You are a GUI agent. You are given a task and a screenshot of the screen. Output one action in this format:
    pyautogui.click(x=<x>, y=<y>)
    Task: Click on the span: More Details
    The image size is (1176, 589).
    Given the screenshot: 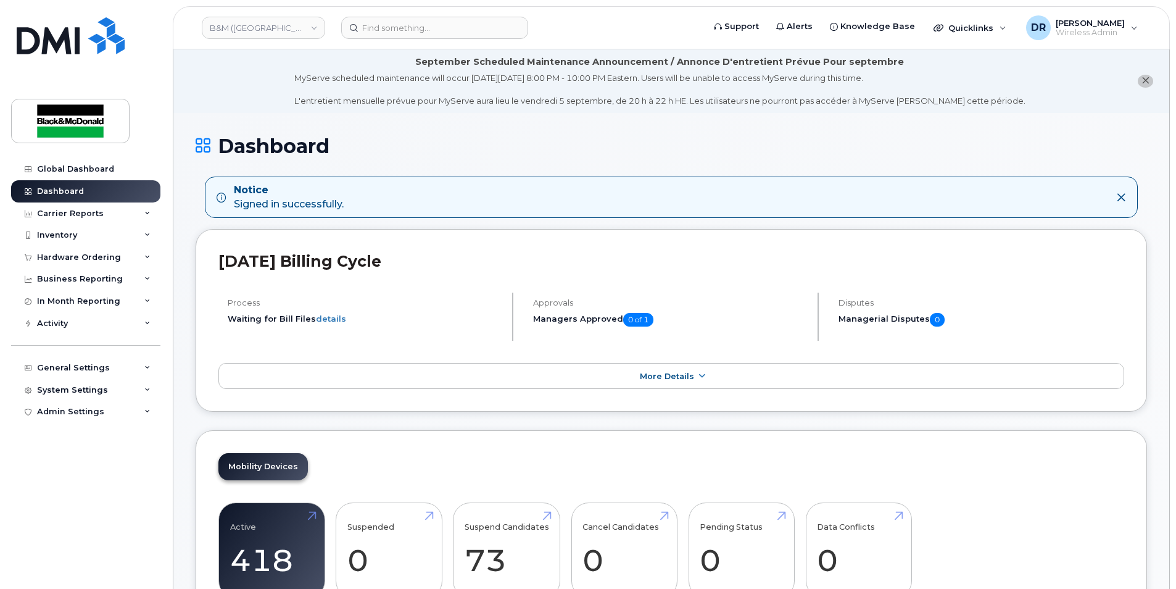 What is the action you would take?
    pyautogui.click(x=667, y=376)
    